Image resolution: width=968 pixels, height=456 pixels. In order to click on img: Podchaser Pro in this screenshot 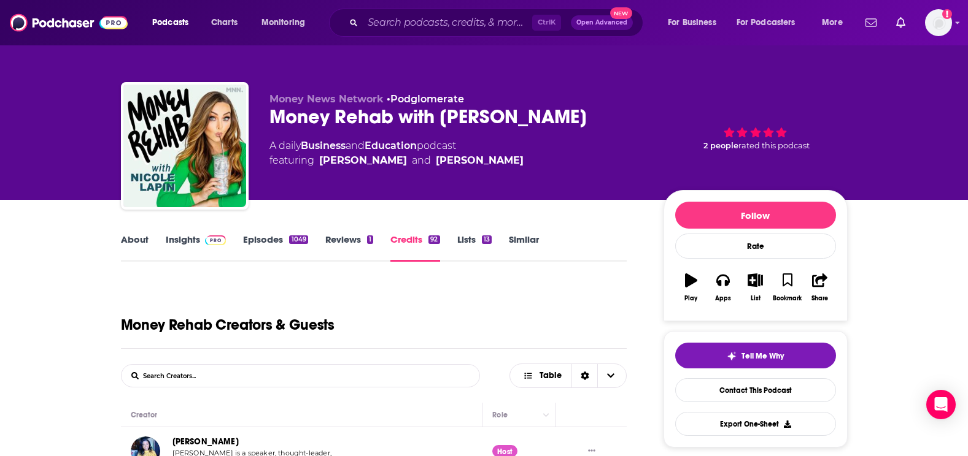, I will do `click(215, 241)`.